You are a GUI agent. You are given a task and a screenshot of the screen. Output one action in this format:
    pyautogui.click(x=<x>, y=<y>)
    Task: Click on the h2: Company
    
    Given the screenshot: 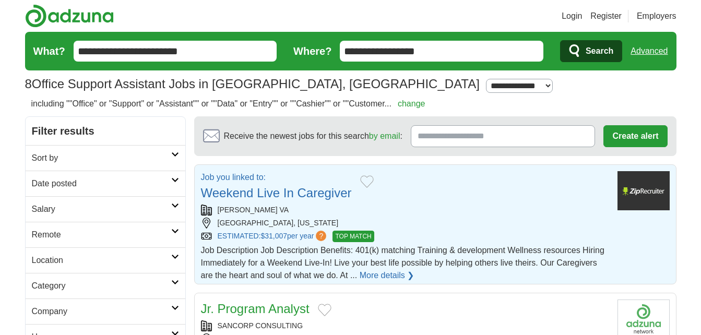 What is the action you would take?
    pyautogui.click(x=101, y=312)
    